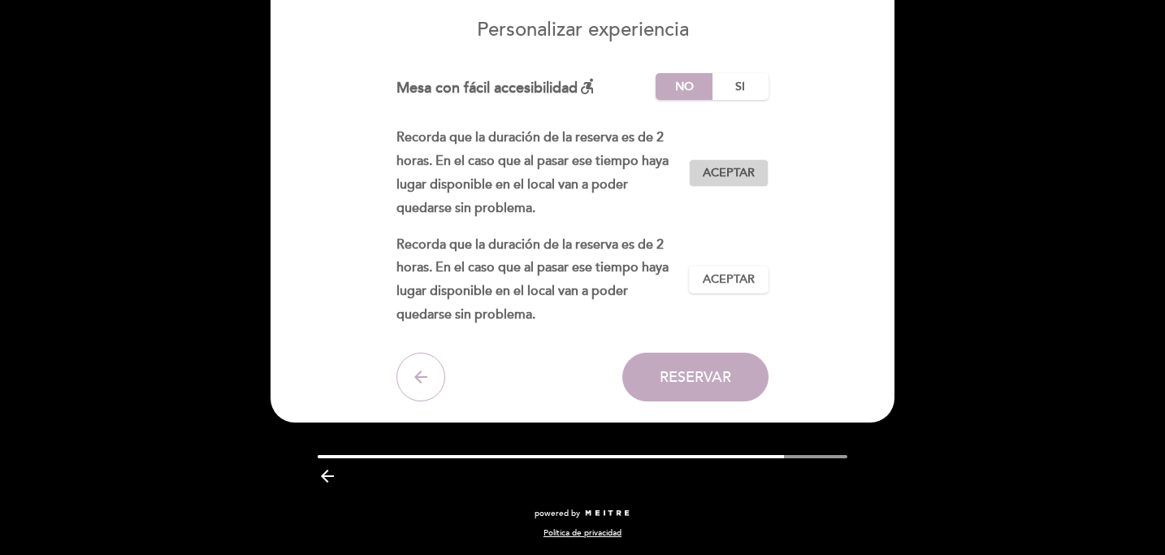 The width and height of the screenshot is (1165, 555). I want to click on a: Política de privacidad, so click(582, 533).